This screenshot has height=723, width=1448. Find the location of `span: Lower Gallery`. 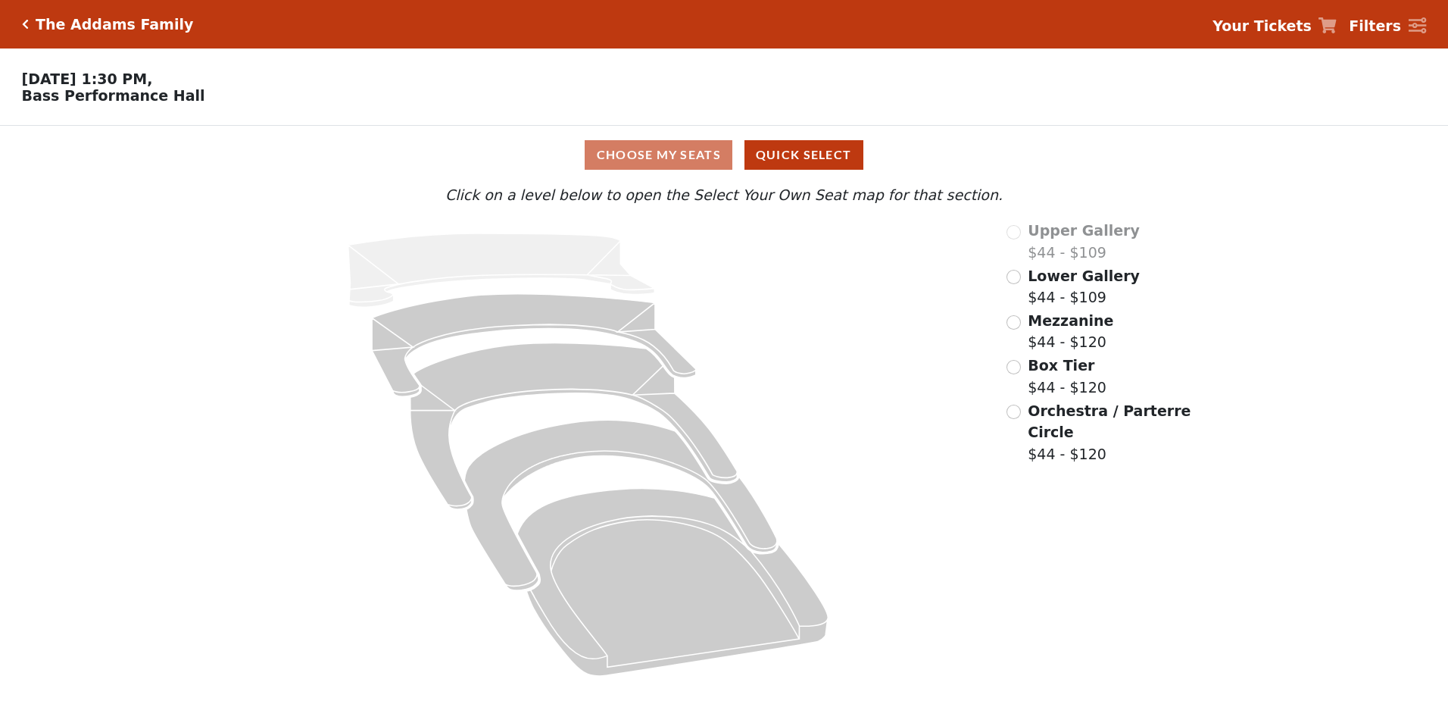

span: Lower Gallery is located at coordinates (1084, 276).